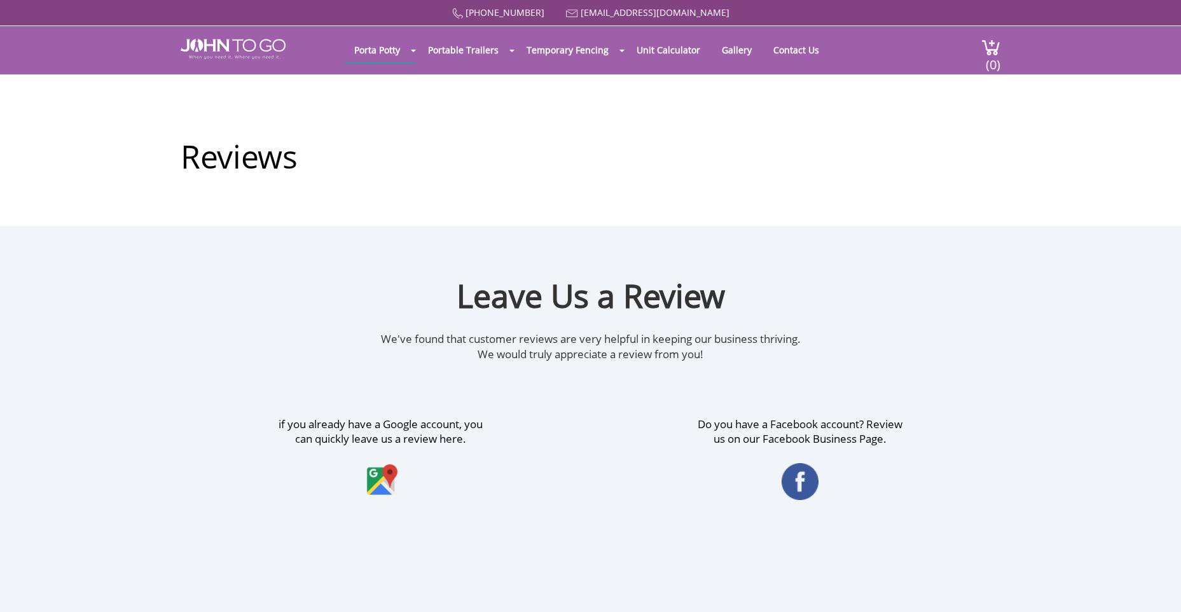  What do you see at coordinates (233, 49) in the screenshot?
I see `img: JOHN to go` at bounding box center [233, 49].